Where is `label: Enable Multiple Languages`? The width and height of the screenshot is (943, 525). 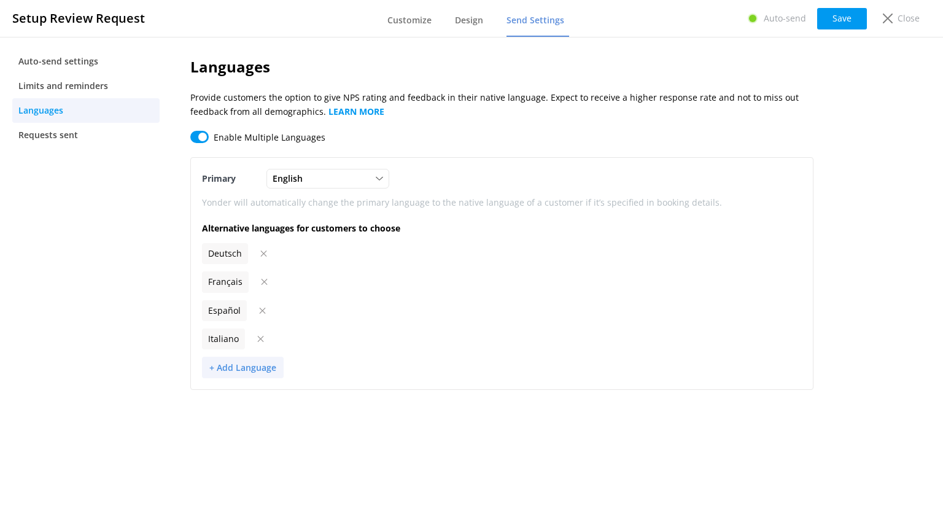 label: Enable Multiple Languages is located at coordinates (269, 137).